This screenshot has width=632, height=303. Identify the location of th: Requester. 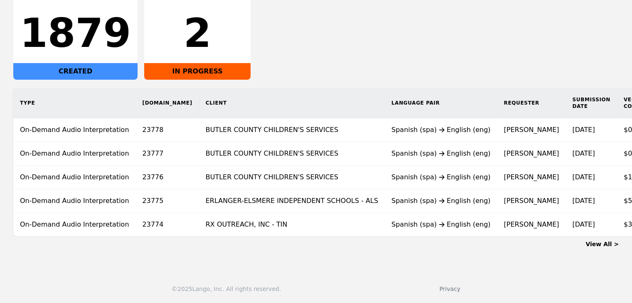
(531, 103).